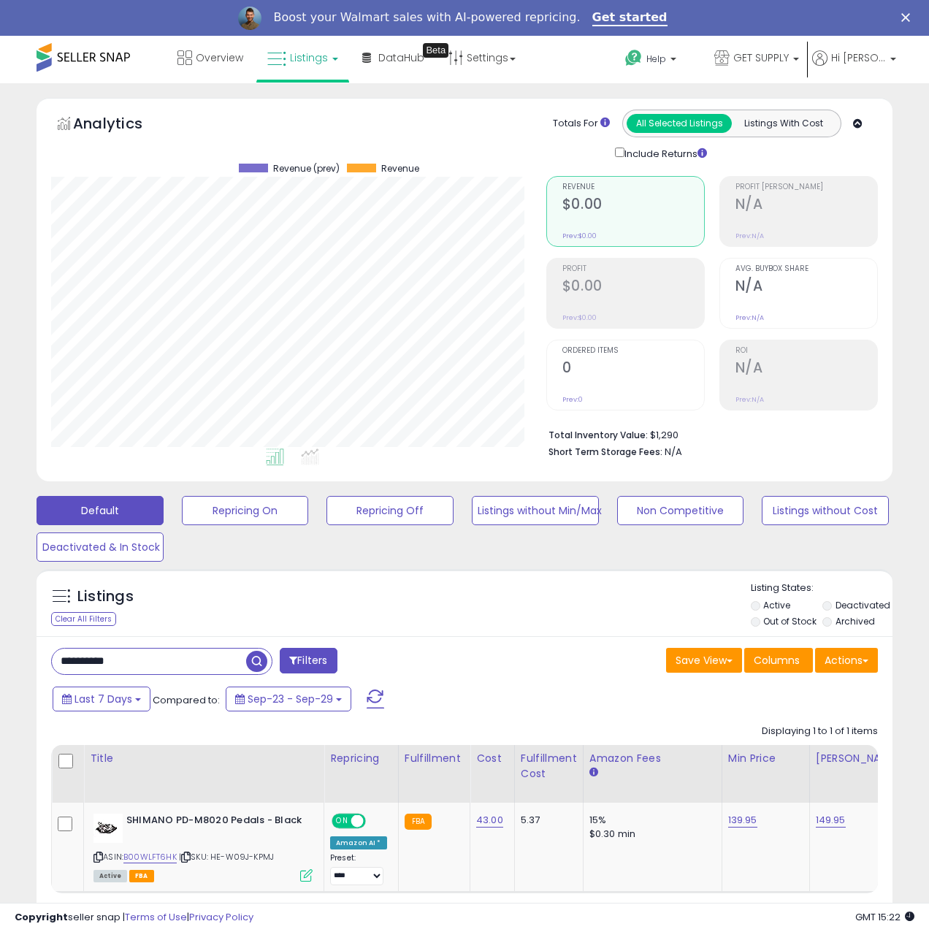 The image size is (929, 932). What do you see at coordinates (203, 846) in the screenshot?
I see `div: ASIN:` at bounding box center [203, 846].